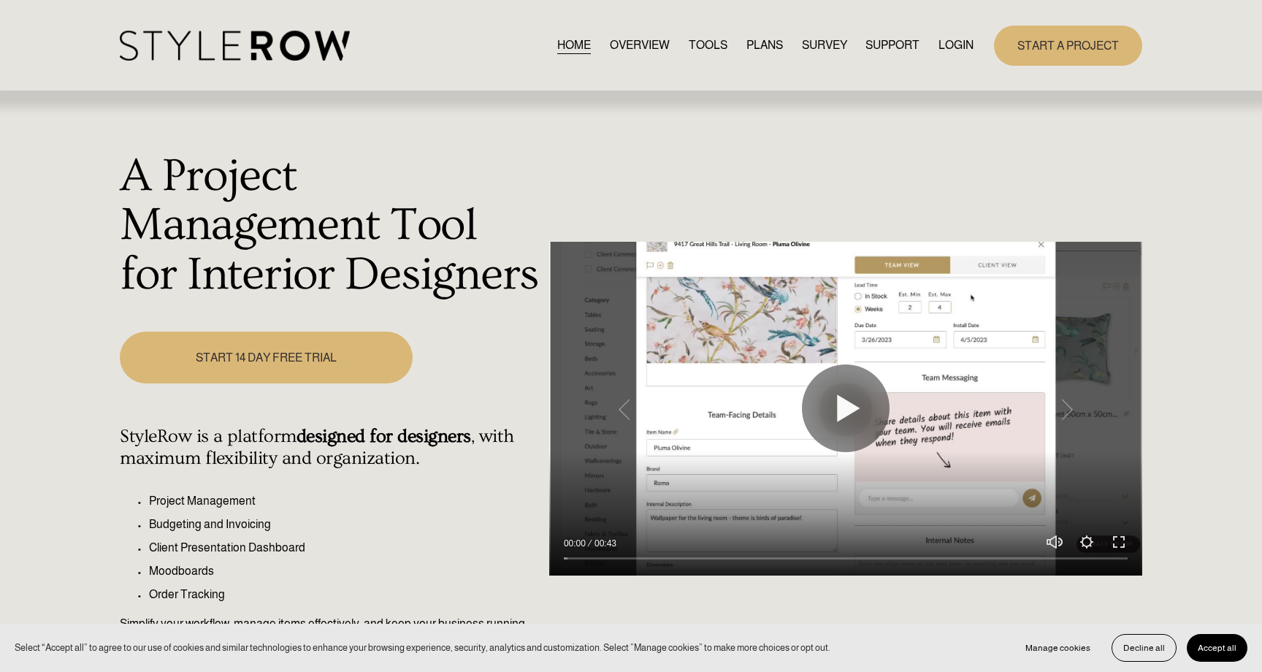  Describe the element at coordinates (330, 226) in the screenshot. I see `h1: A Project Management Tool for Interior Designers` at that location.